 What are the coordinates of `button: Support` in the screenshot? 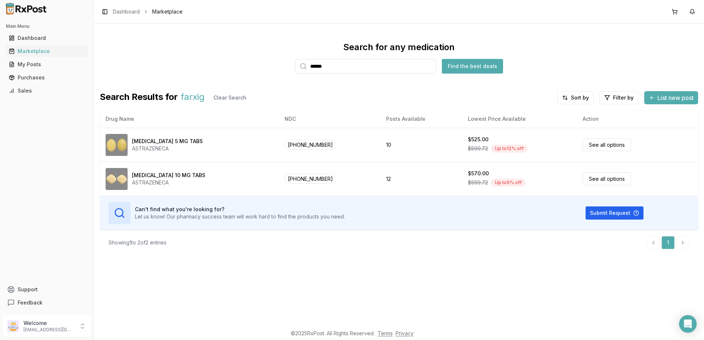 It's located at (47, 290).